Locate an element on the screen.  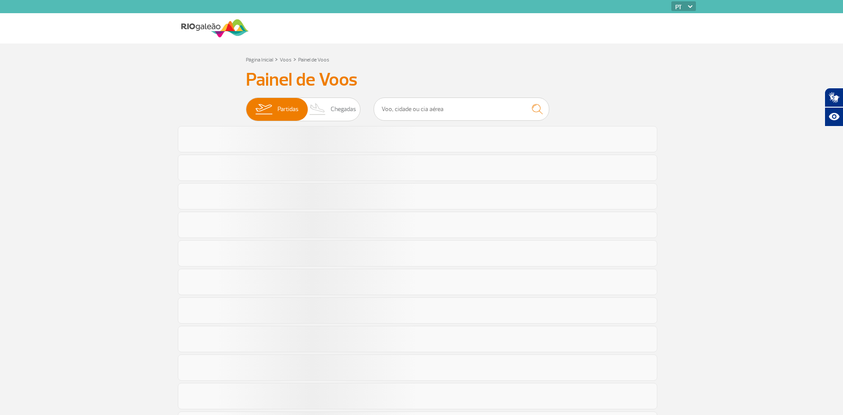
input: Voo, cidade ou cia aérea is located at coordinates (461, 109).